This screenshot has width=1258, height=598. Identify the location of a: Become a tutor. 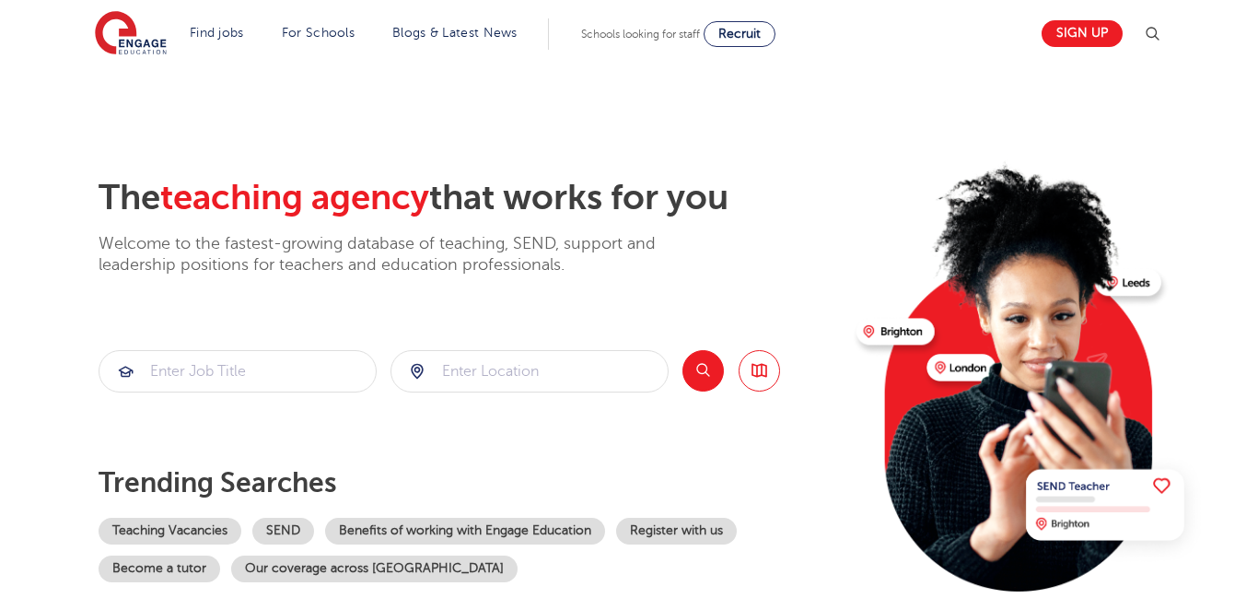
(159, 568).